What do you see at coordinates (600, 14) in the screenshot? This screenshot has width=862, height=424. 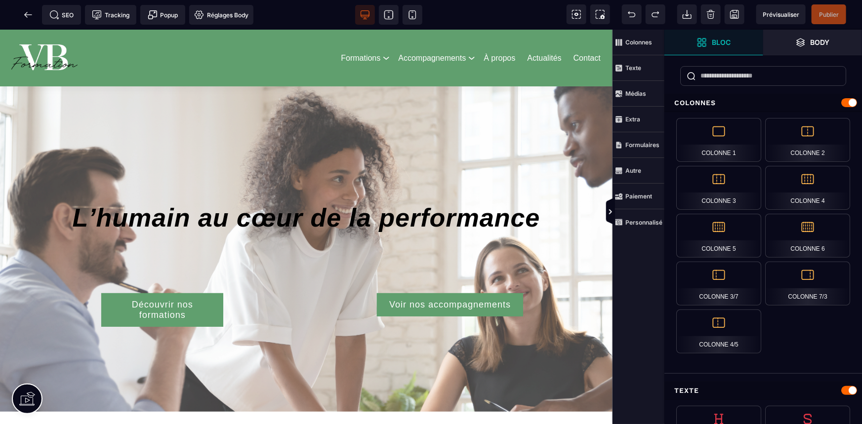 I see `span: Capture d'écran` at bounding box center [600, 14].